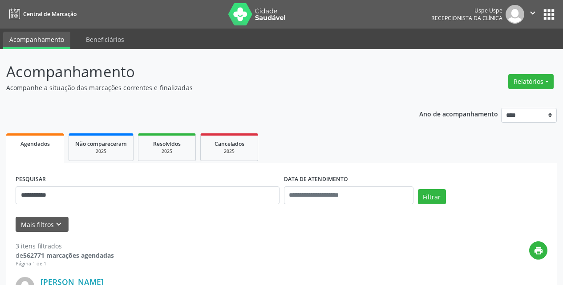 The width and height of the screenshot is (563, 285). I want to click on div: 3 itens filtrados, so click(65, 245).